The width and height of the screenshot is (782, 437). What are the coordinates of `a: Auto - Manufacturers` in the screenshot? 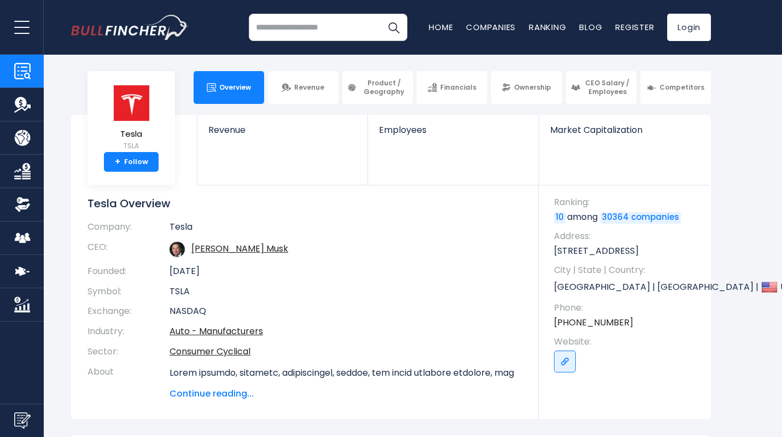 It's located at (216, 331).